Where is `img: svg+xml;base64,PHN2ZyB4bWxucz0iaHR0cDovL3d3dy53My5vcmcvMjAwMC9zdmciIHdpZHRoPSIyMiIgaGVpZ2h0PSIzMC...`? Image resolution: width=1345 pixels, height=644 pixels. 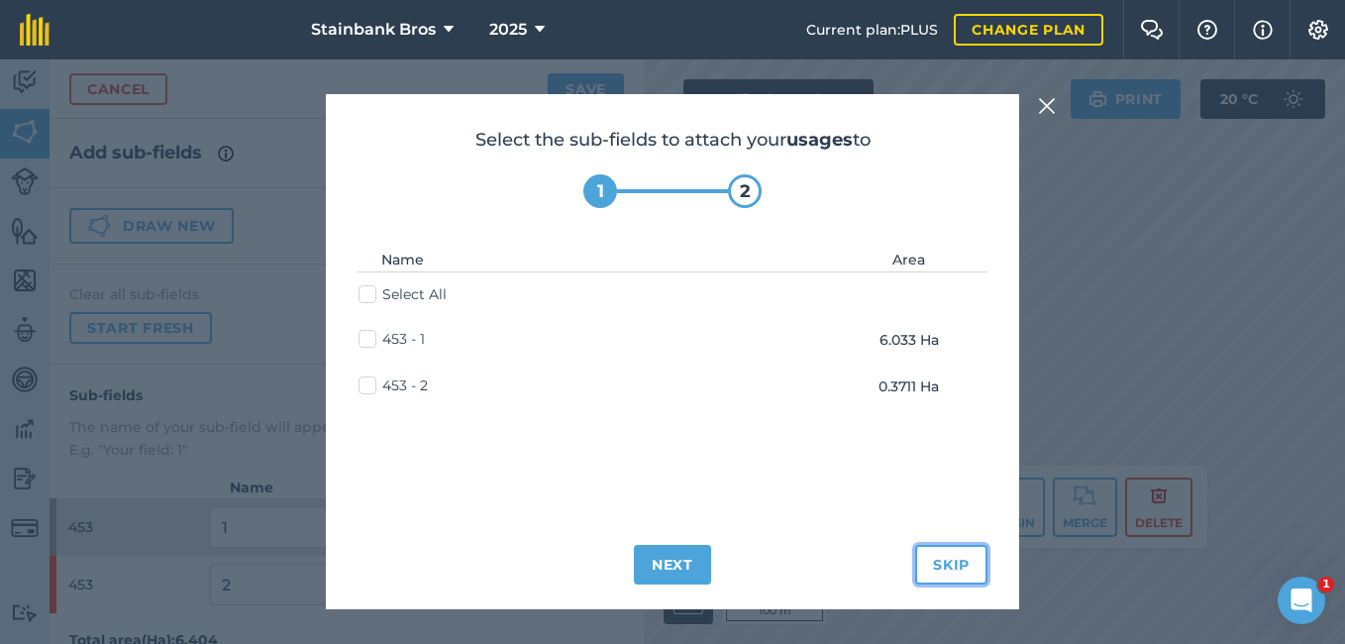 img: svg+xml;base64,PHN2ZyB4bWxucz0iaHR0cDovL3d3dy53My5vcmcvMjAwMC9zdmciIHdpZHRoPSIyMiIgaGVpZ2h0PSIzMC... is located at coordinates (1047, 106).